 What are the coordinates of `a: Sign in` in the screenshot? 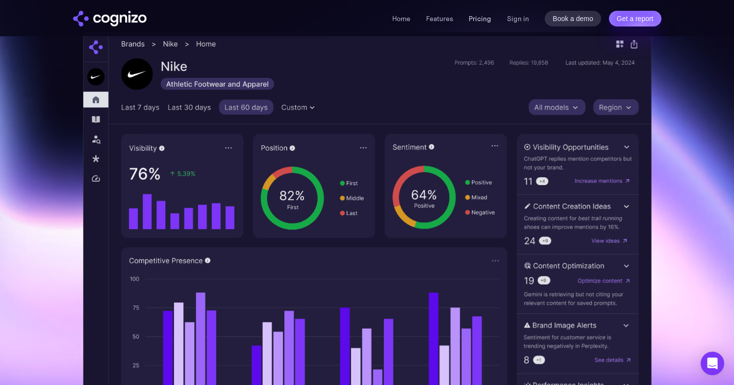 It's located at (518, 19).